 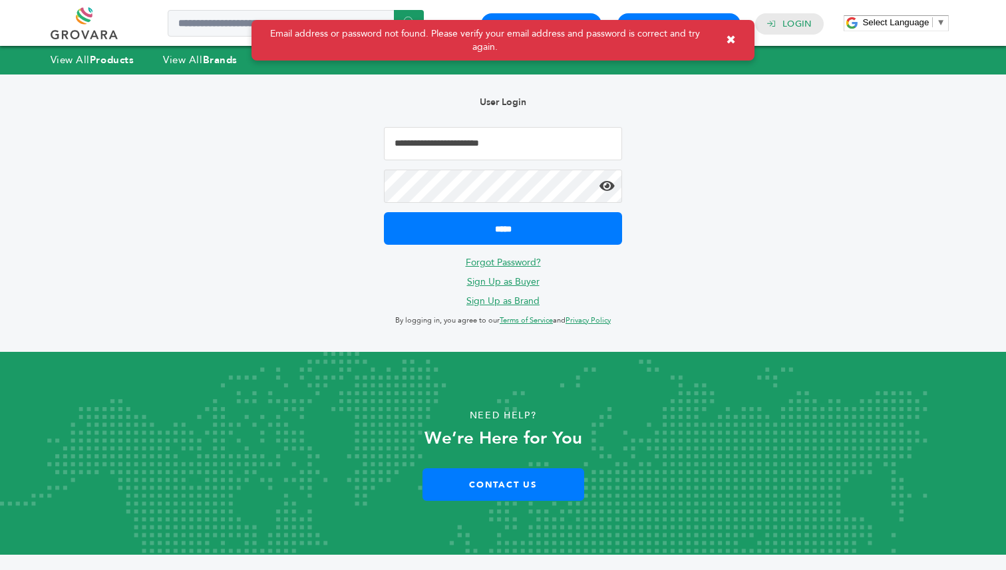 What do you see at coordinates (503, 102) in the screenshot?
I see `b: User Login` at bounding box center [503, 102].